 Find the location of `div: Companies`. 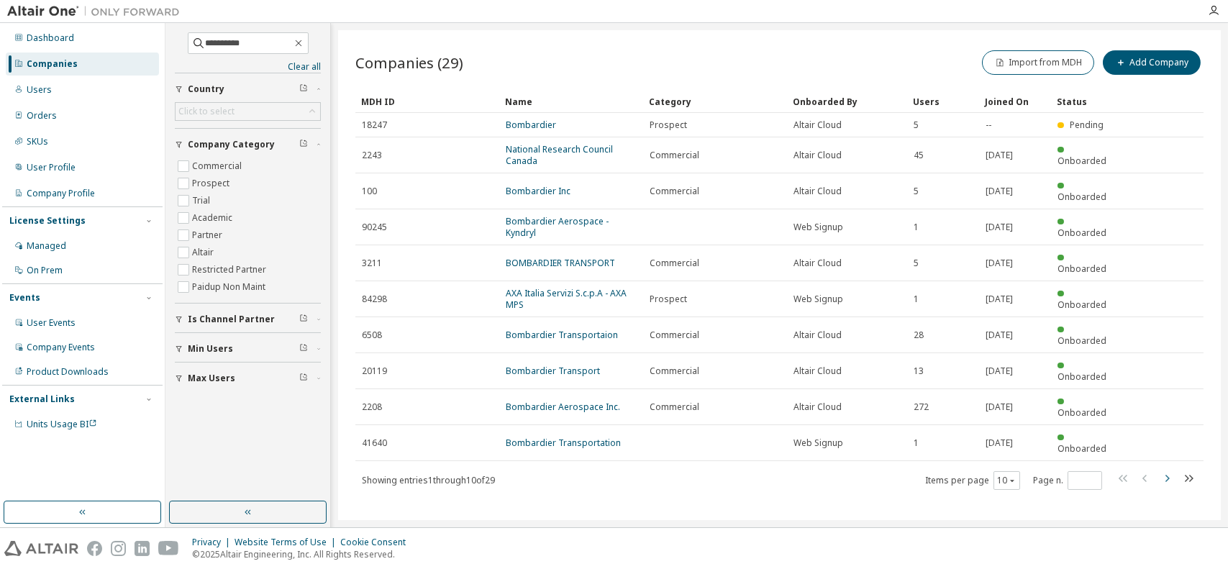

div: Companies is located at coordinates (52, 64).